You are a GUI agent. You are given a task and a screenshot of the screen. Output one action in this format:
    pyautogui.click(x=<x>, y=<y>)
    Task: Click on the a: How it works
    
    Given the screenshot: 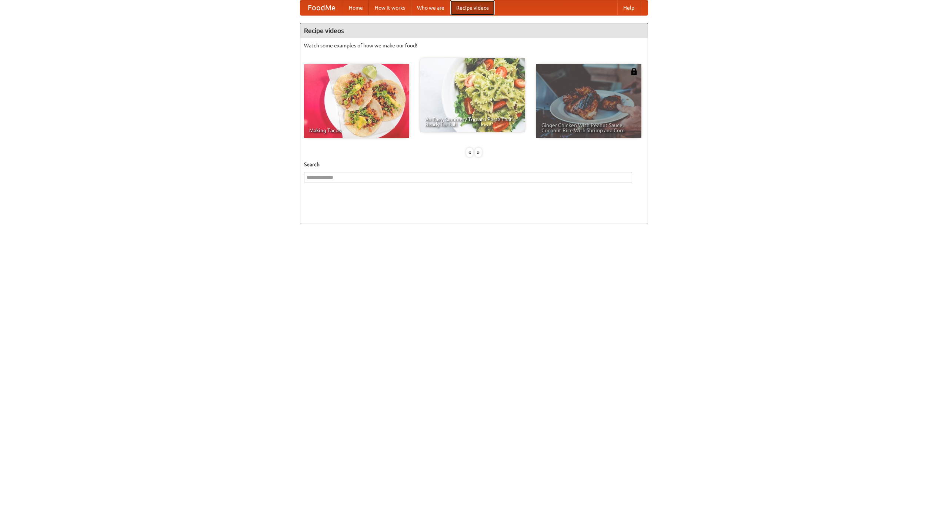 What is the action you would take?
    pyautogui.click(x=390, y=8)
    